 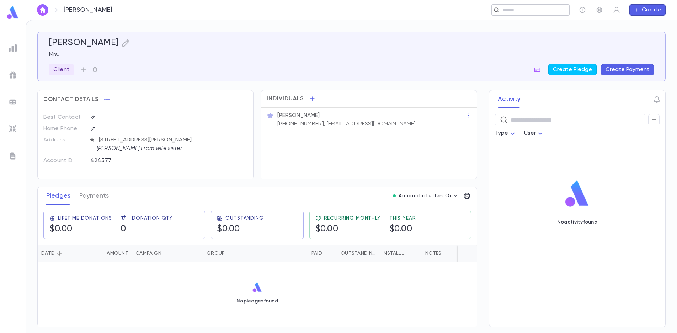 What do you see at coordinates (425, 196) in the screenshot?
I see `p: Automatic Letters On` at bounding box center [425, 196].